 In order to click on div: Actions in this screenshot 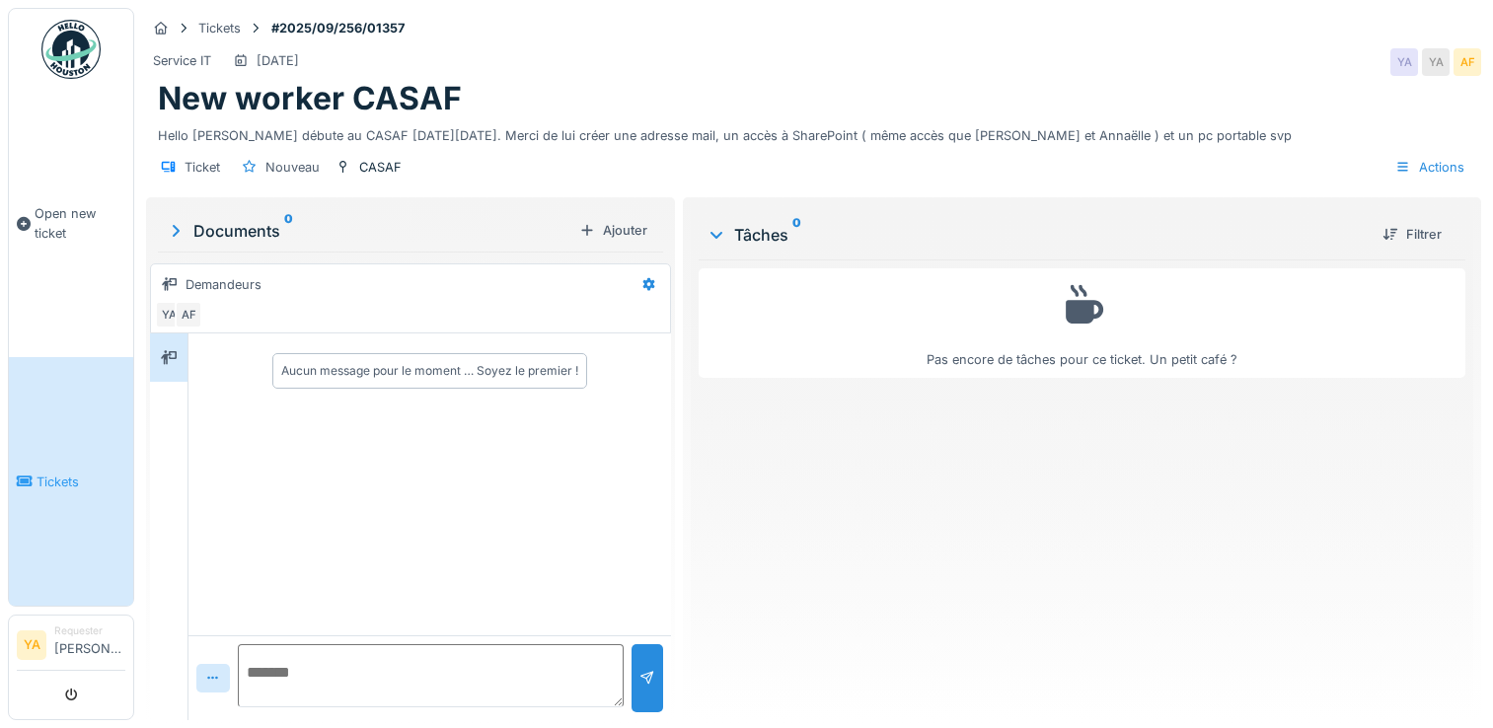, I will do `click(1430, 167)`.